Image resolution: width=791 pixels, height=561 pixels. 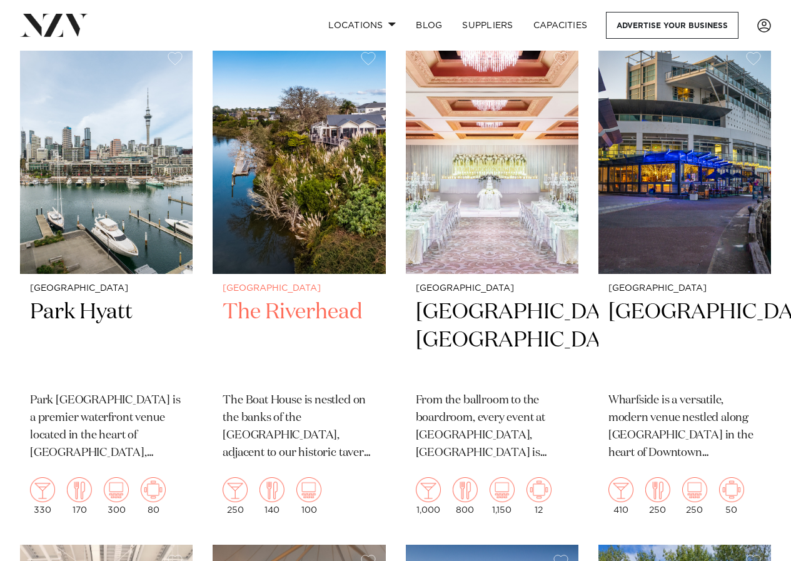 What do you see at coordinates (153, 496) in the screenshot?
I see `div: 80` at bounding box center [153, 496].